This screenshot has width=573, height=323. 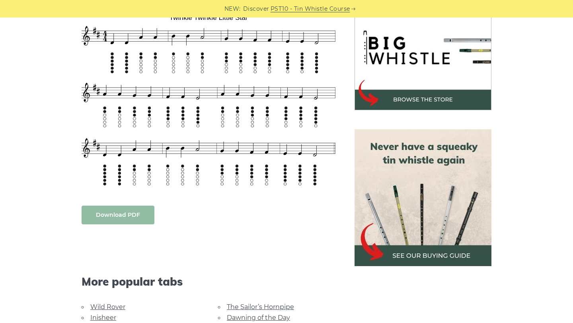 I want to click on span: NEW:, so click(x=232, y=9).